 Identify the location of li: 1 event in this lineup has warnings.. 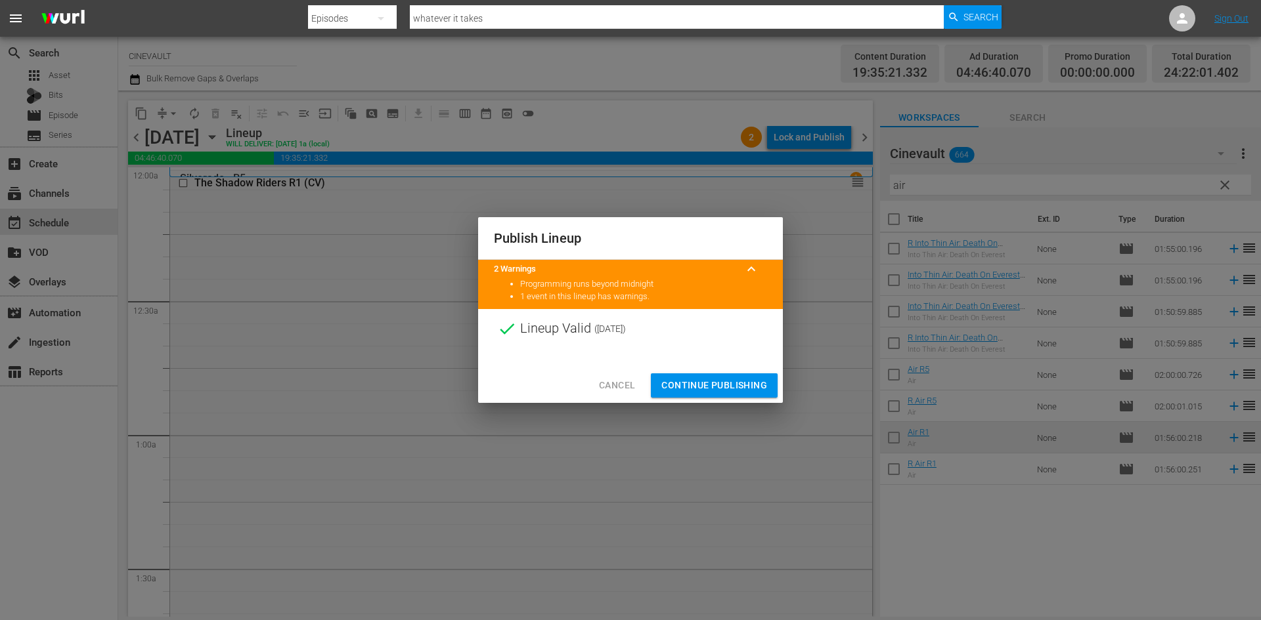
(643, 297).